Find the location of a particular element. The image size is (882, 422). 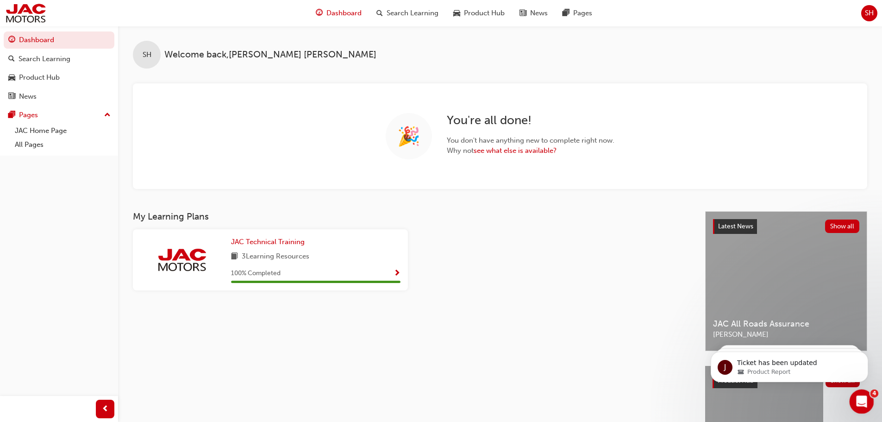

h3: My Learning Plans is located at coordinates (412, 216).